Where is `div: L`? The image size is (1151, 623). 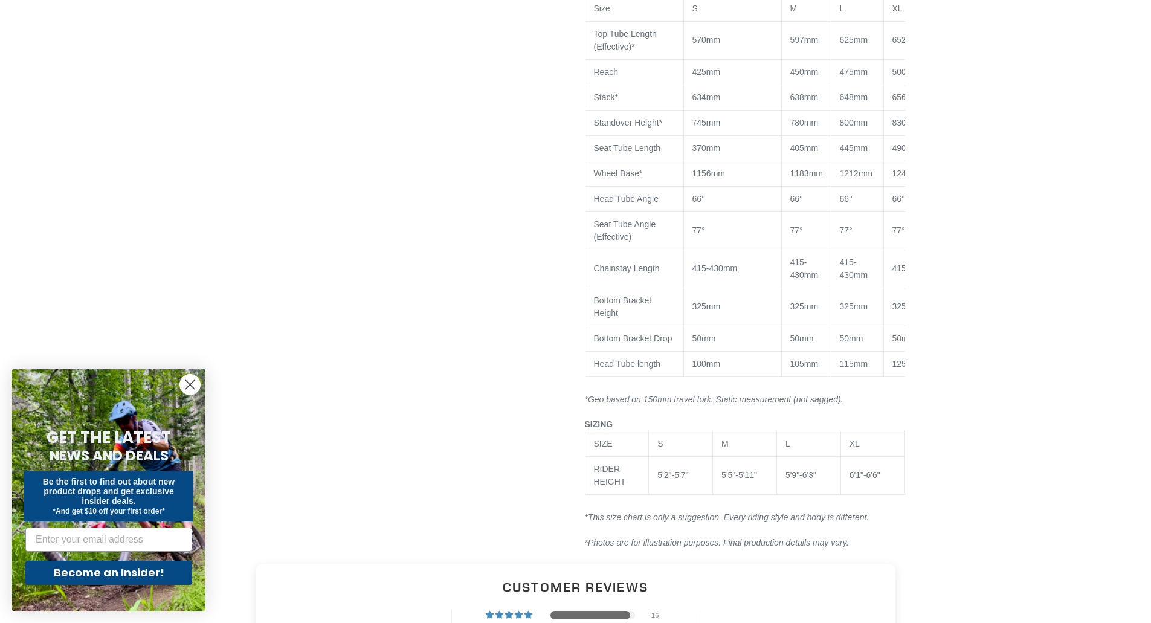
div: L is located at coordinates (808, 443).